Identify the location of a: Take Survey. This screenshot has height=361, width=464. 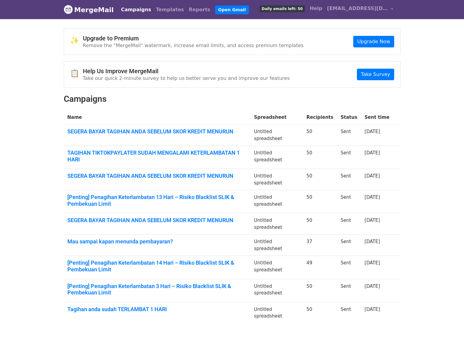
(376, 74).